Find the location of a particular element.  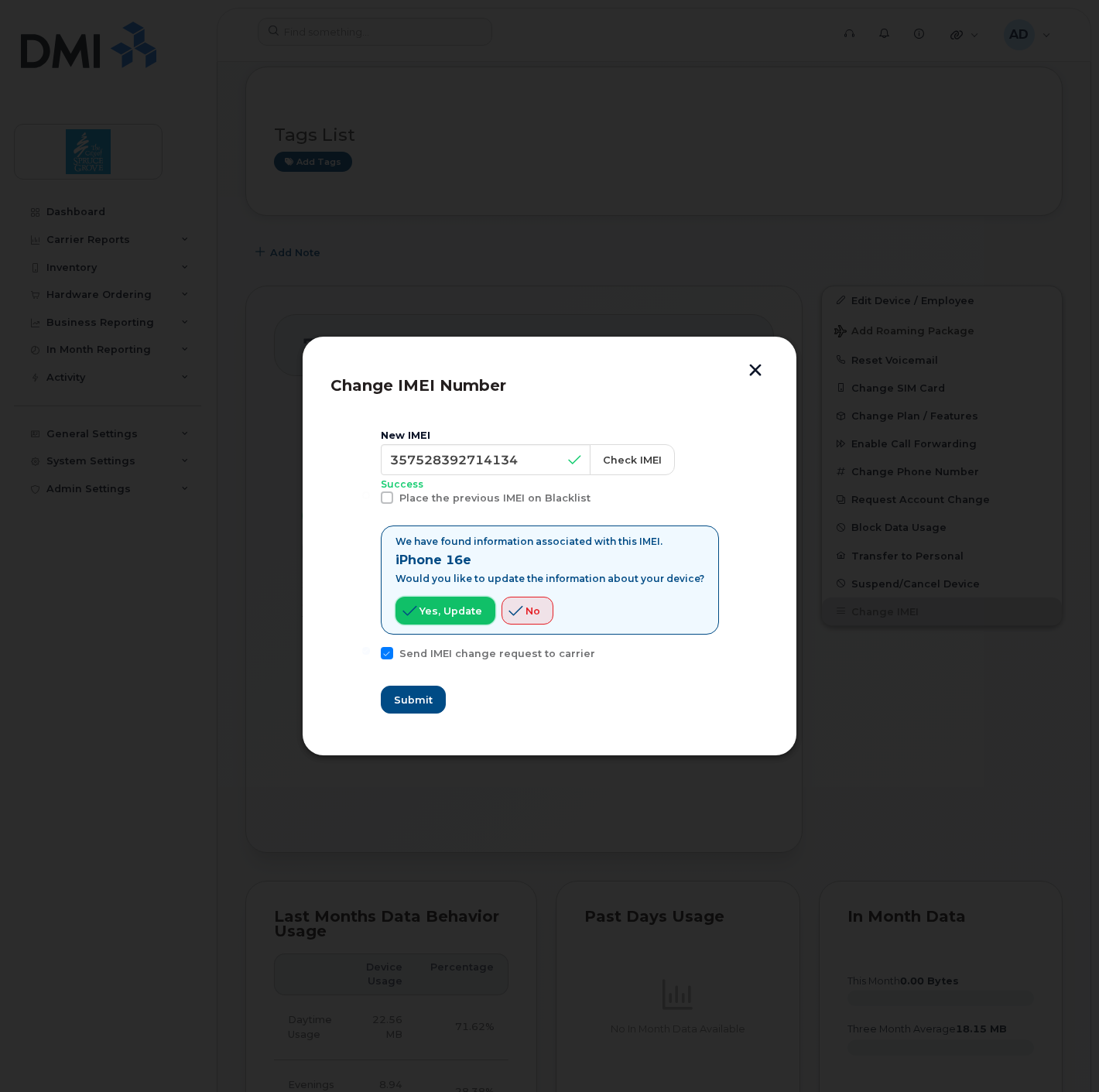

p: We have found information associated with this IMEI. is located at coordinates (550, 542).